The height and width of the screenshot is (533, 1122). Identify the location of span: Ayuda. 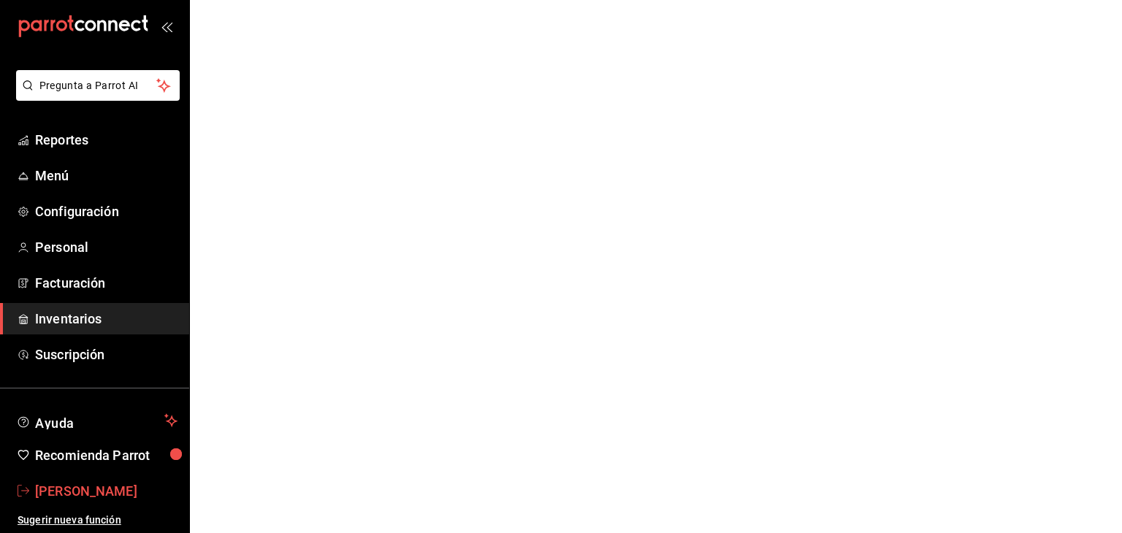
(96, 421).